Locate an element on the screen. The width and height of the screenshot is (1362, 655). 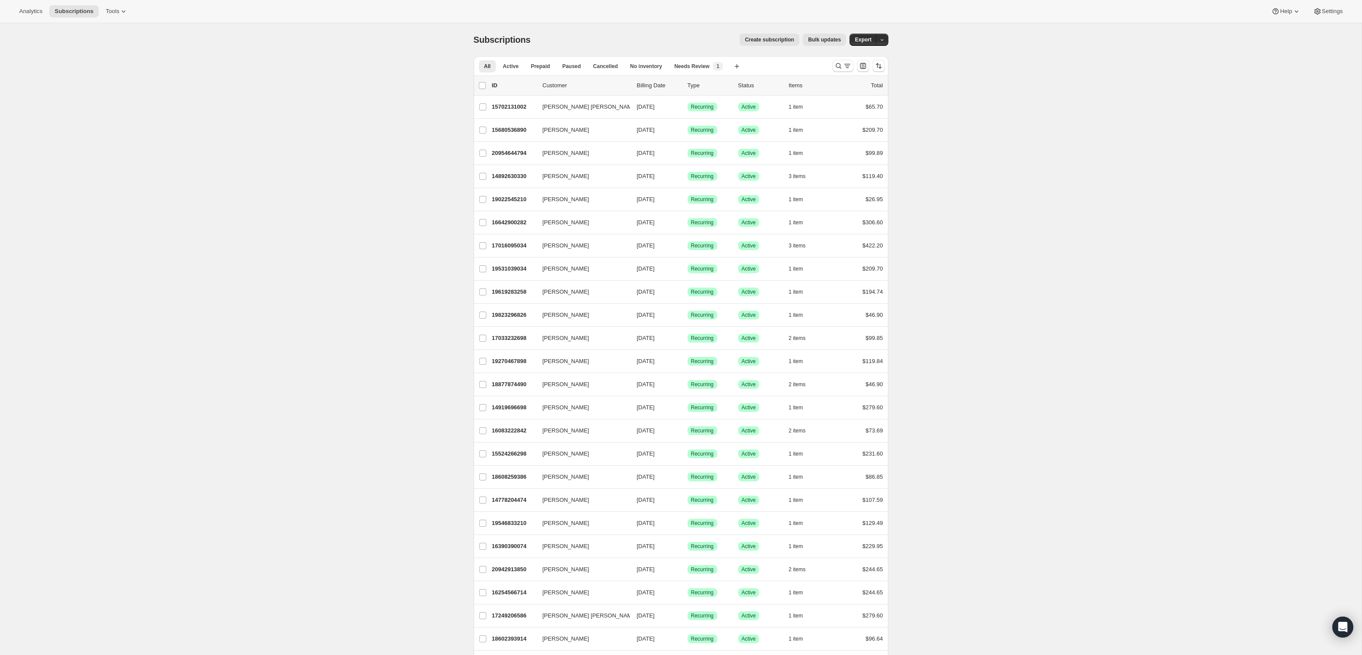
span: Bulk updates is located at coordinates (824, 40).